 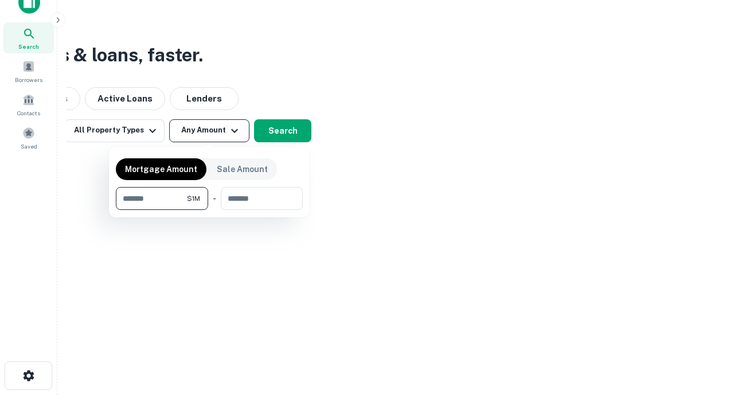 I want to click on span: $1M, so click(x=193, y=198).